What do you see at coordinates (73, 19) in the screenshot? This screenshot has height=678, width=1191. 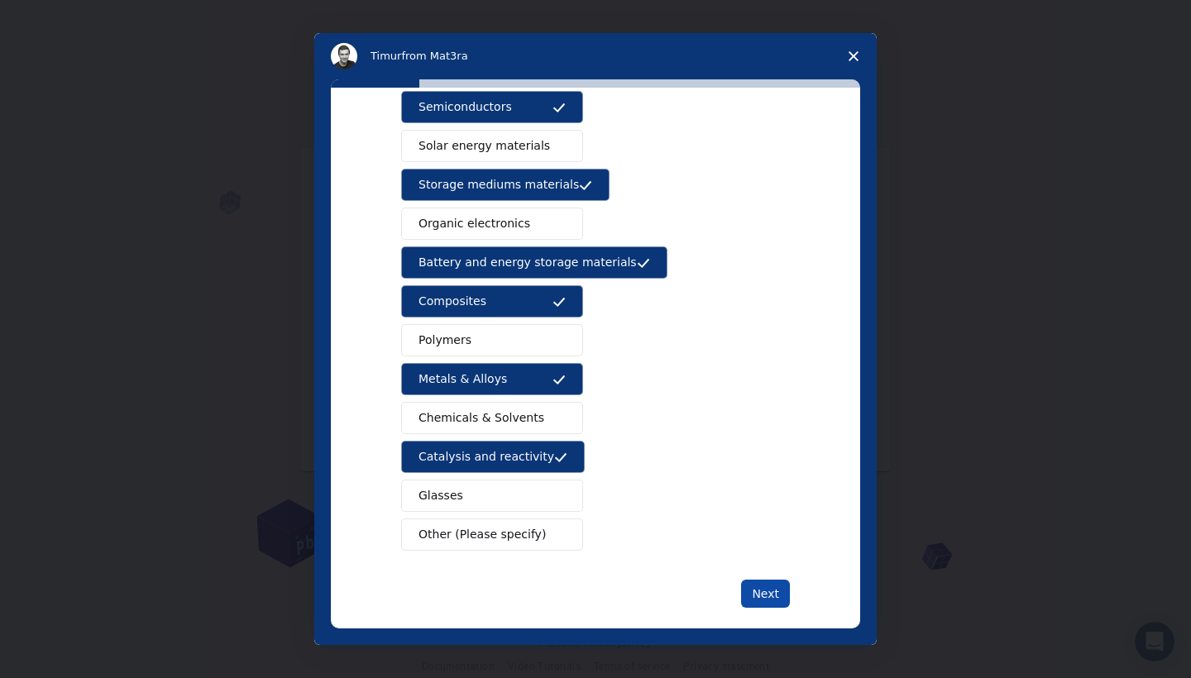 I see `span: Підтримка` at bounding box center [73, 19].